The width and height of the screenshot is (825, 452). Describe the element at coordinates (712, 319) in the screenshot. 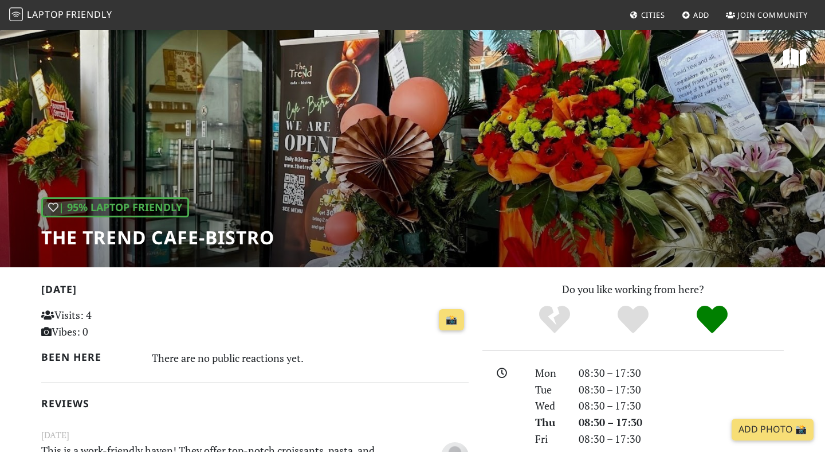

I see `div: Definitely!` at that location.